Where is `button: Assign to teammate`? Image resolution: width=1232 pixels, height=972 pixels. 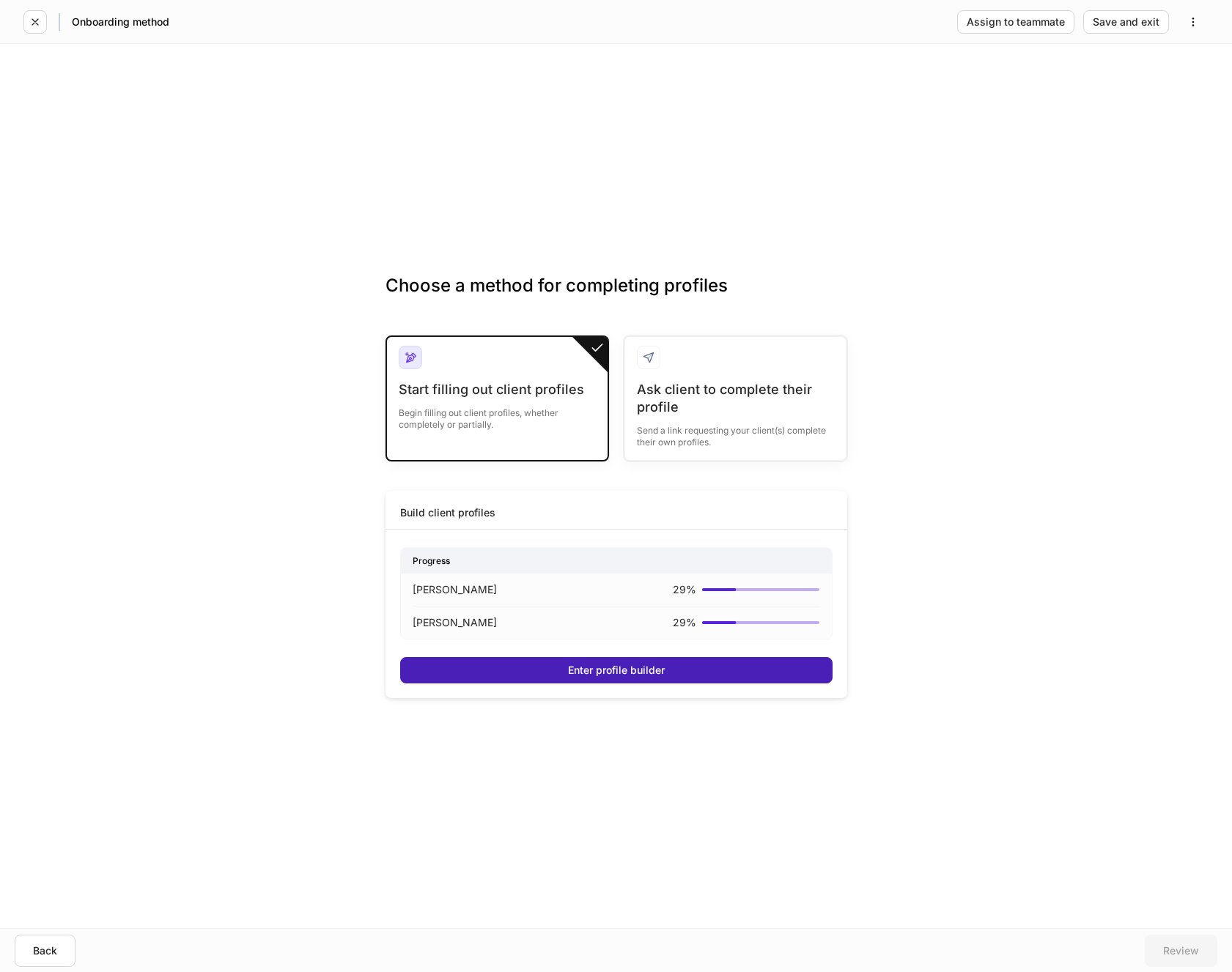 button: Assign to teammate is located at coordinates (1015, 22).